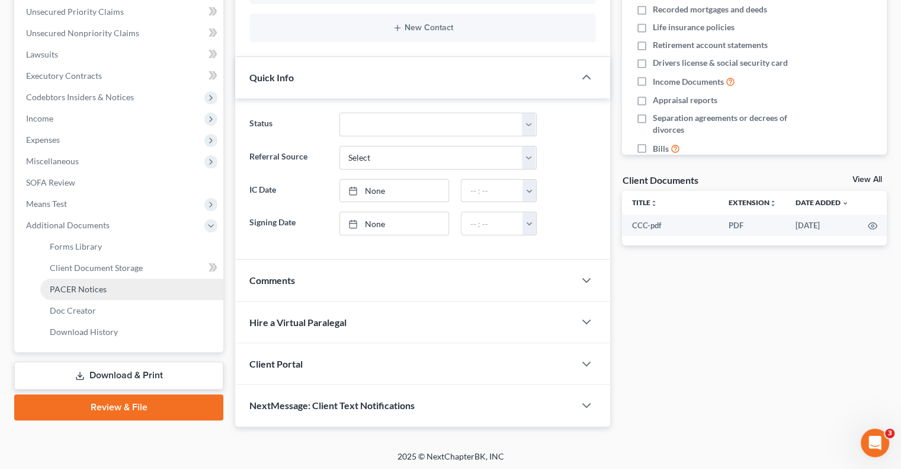 This screenshot has width=901, height=469. I want to click on a: Date Added expand_more, so click(822, 202).